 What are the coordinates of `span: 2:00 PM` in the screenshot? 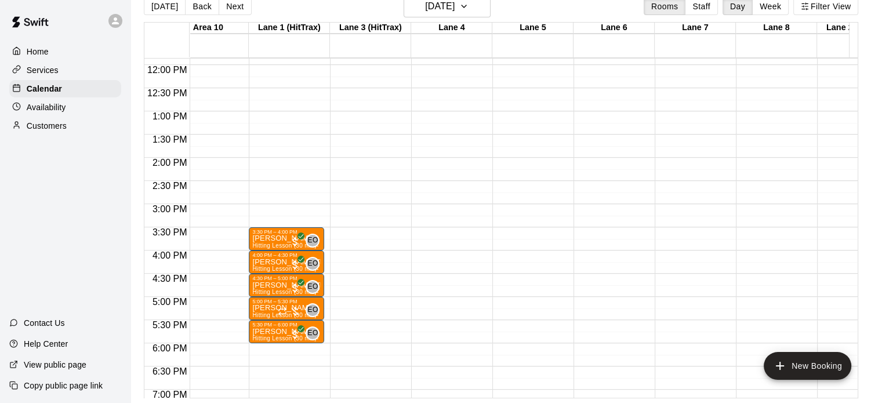 It's located at (170, 162).